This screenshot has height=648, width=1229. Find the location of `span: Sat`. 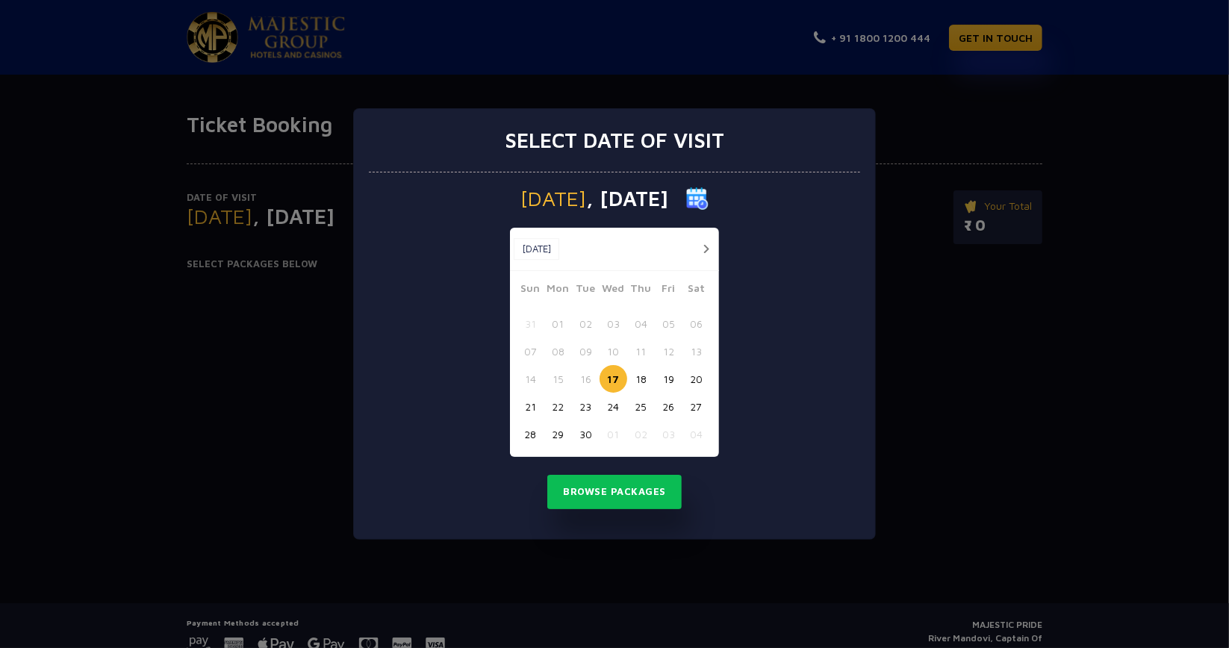

span: Sat is located at coordinates (696, 290).